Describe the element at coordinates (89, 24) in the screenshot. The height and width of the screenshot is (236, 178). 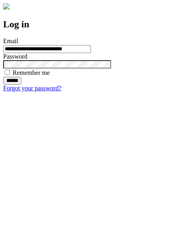
I see `h2: Log in` at that location.